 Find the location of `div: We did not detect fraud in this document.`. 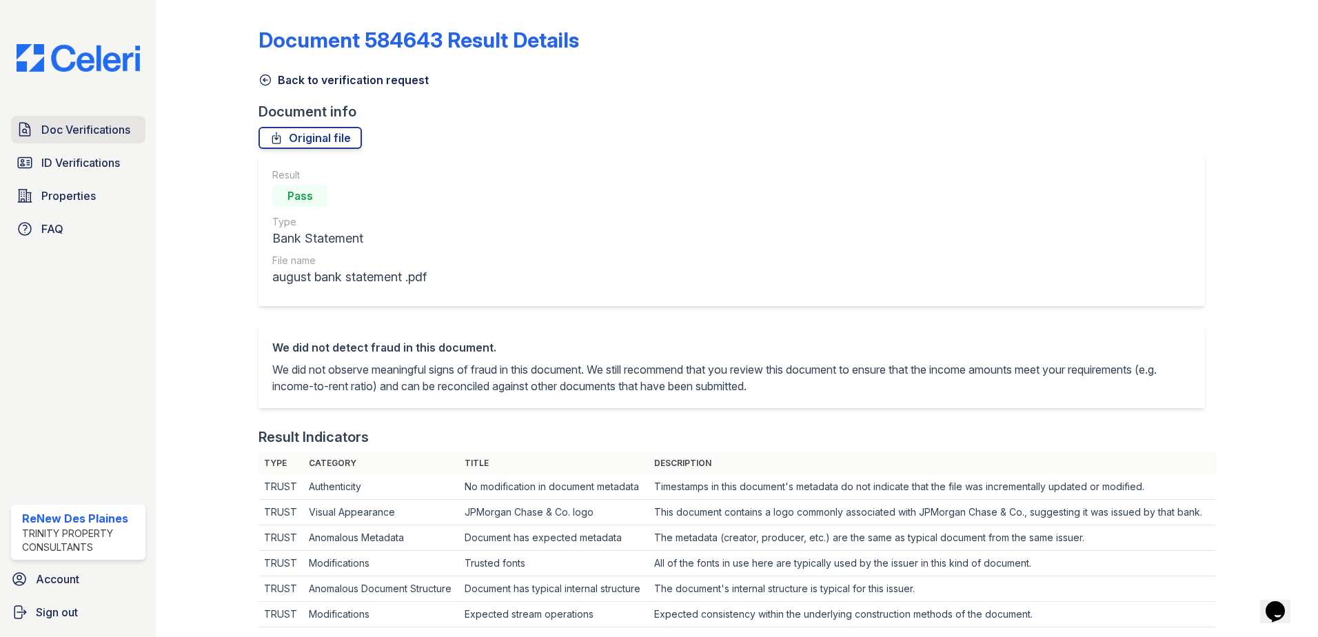

div: We did not detect fraud in this document. is located at coordinates (731, 347).